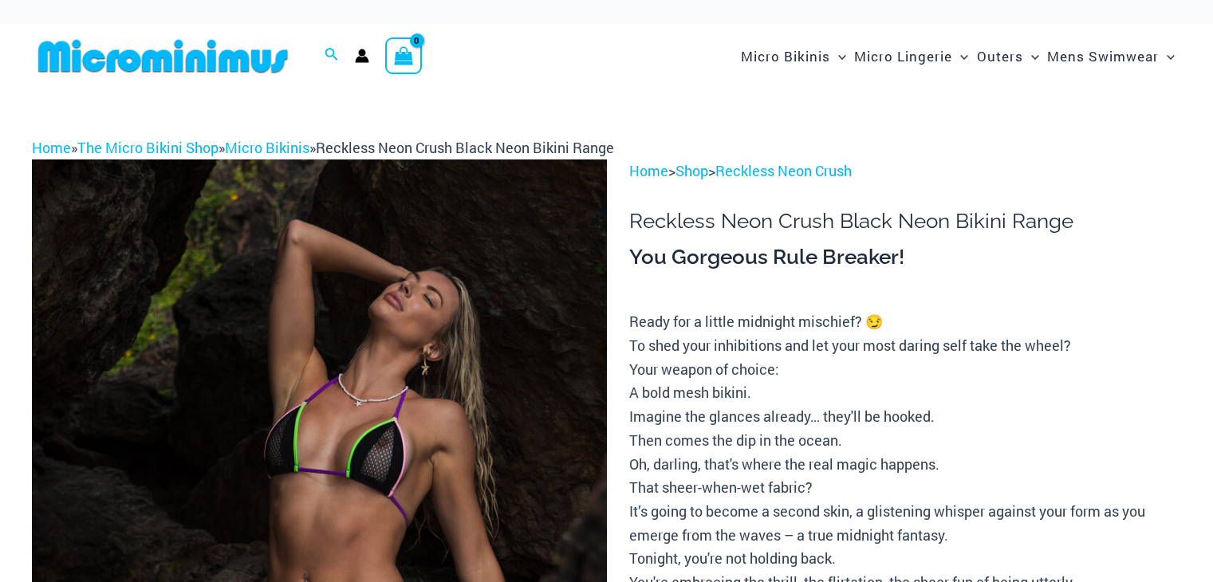  I want to click on h3: You Gorgeous Rule Breaker!, so click(905, 258).